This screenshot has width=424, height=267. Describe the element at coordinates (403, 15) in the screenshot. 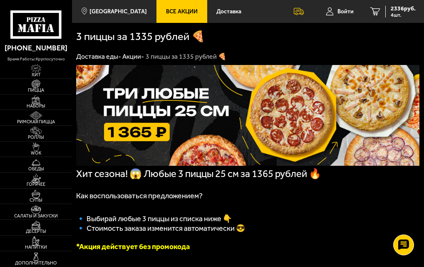

I see `span: 4 шт.` at that location.